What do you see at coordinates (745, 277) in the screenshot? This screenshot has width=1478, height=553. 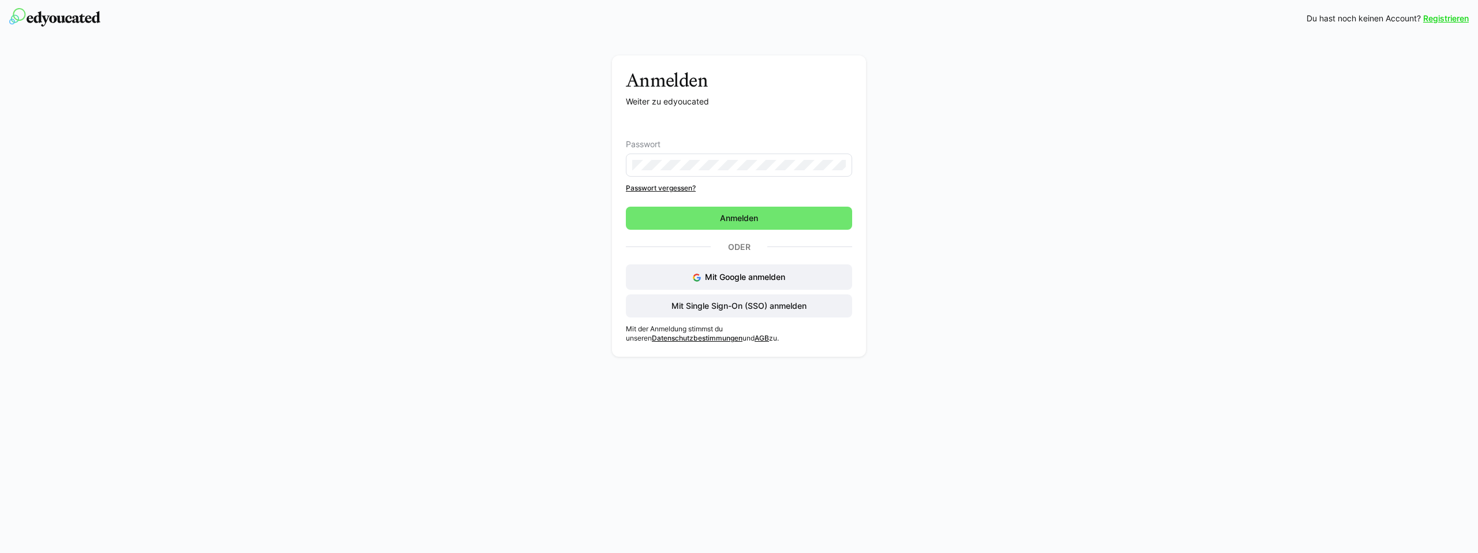 I see `span: Mit Google anmelden` at bounding box center [745, 277].